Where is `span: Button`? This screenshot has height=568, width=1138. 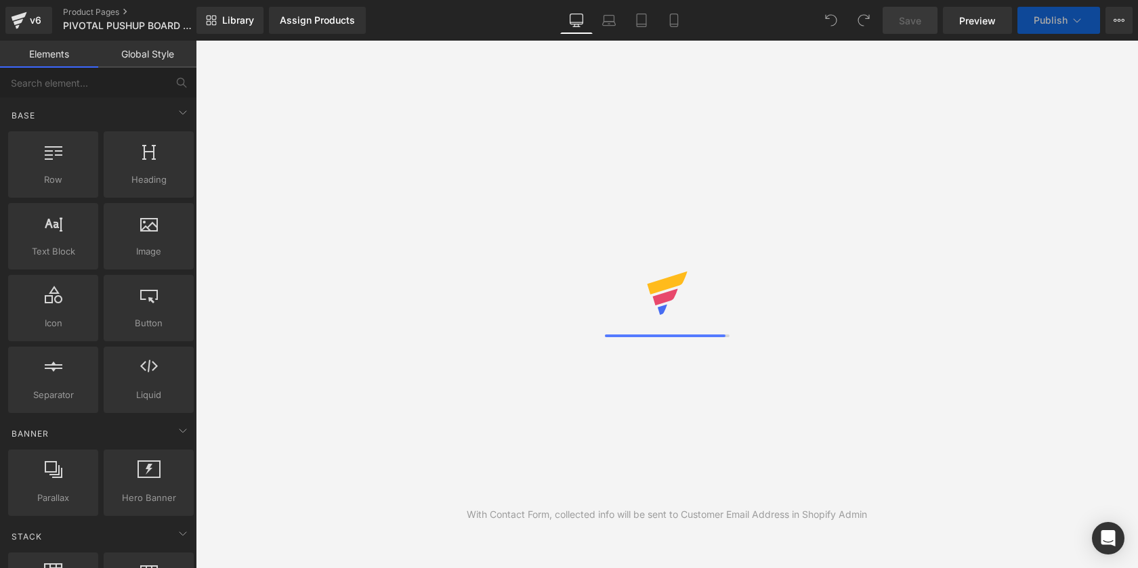 span: Button is located at coordinates (148, 323).